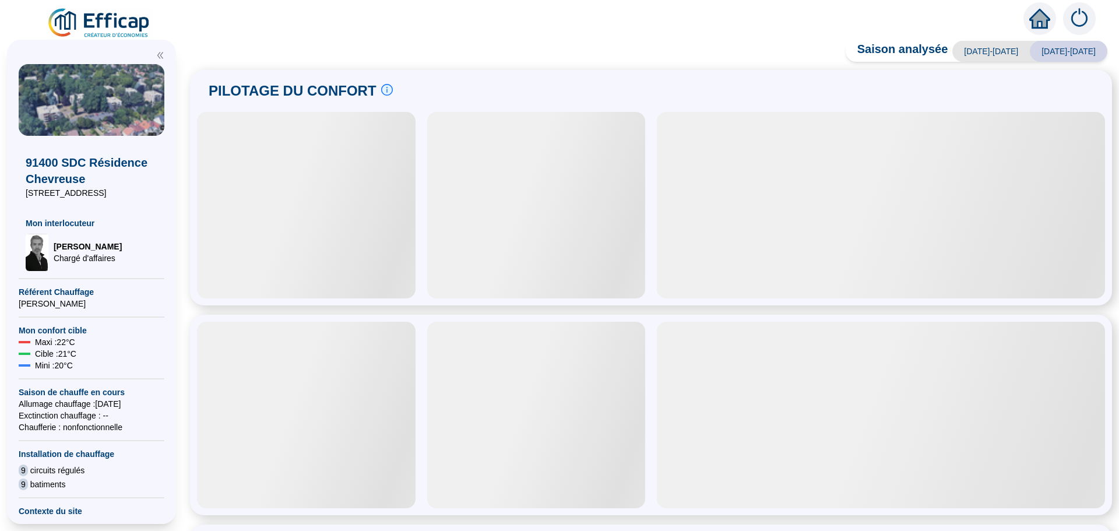 This screenshot has width=1119, height=531. Describe the element at coordinates (92, 511) in the screenshot. I see `span: Contexte du site` at that location.